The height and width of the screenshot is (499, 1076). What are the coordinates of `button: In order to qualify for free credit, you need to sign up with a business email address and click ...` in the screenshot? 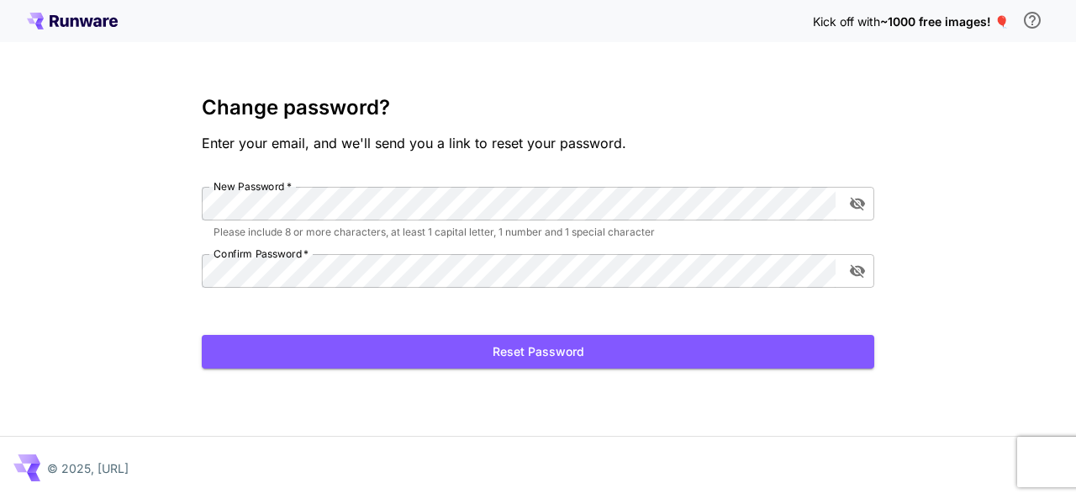 It's located at (1033, 20).